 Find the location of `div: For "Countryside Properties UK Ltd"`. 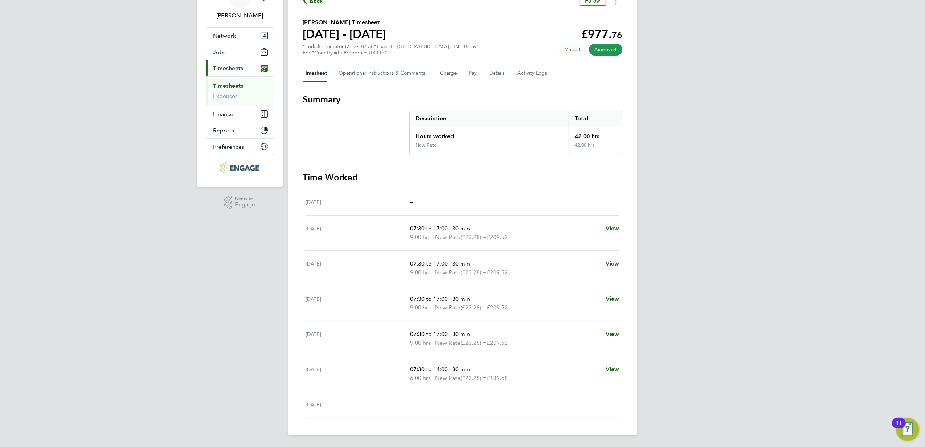

div: For "Countryside Properties UK Ltd" is located at coordinates (391, 53).